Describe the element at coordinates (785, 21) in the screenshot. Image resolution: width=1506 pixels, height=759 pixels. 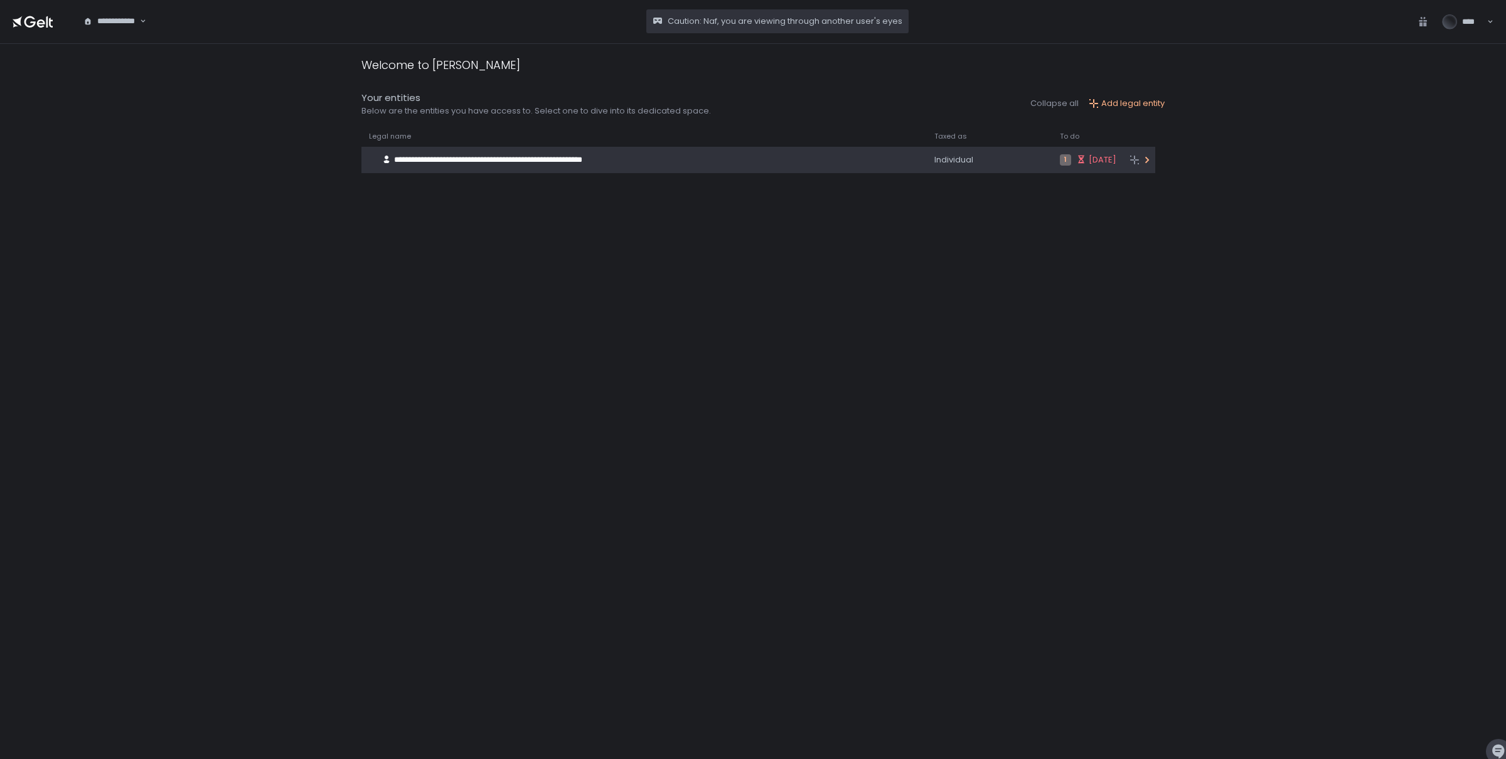
I see `span: Caution: Naf, you are viewing through another user's eyes` at that location.